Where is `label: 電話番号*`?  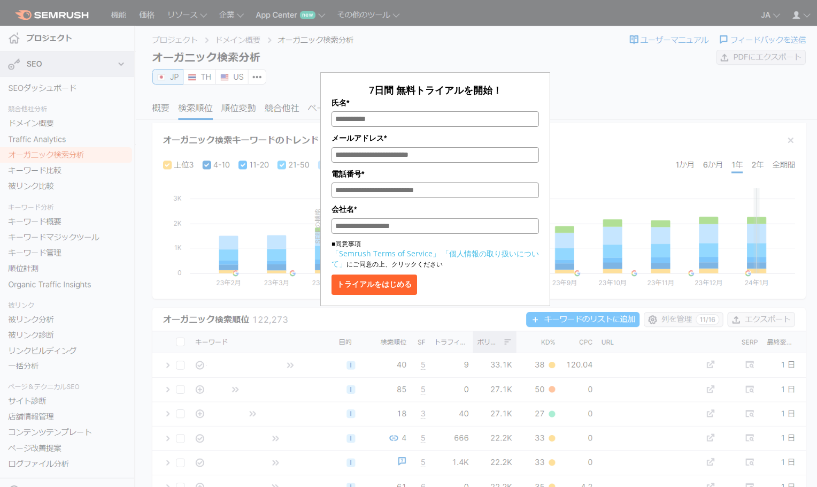
label: 電話番号* is located at coordinates (435, 174).